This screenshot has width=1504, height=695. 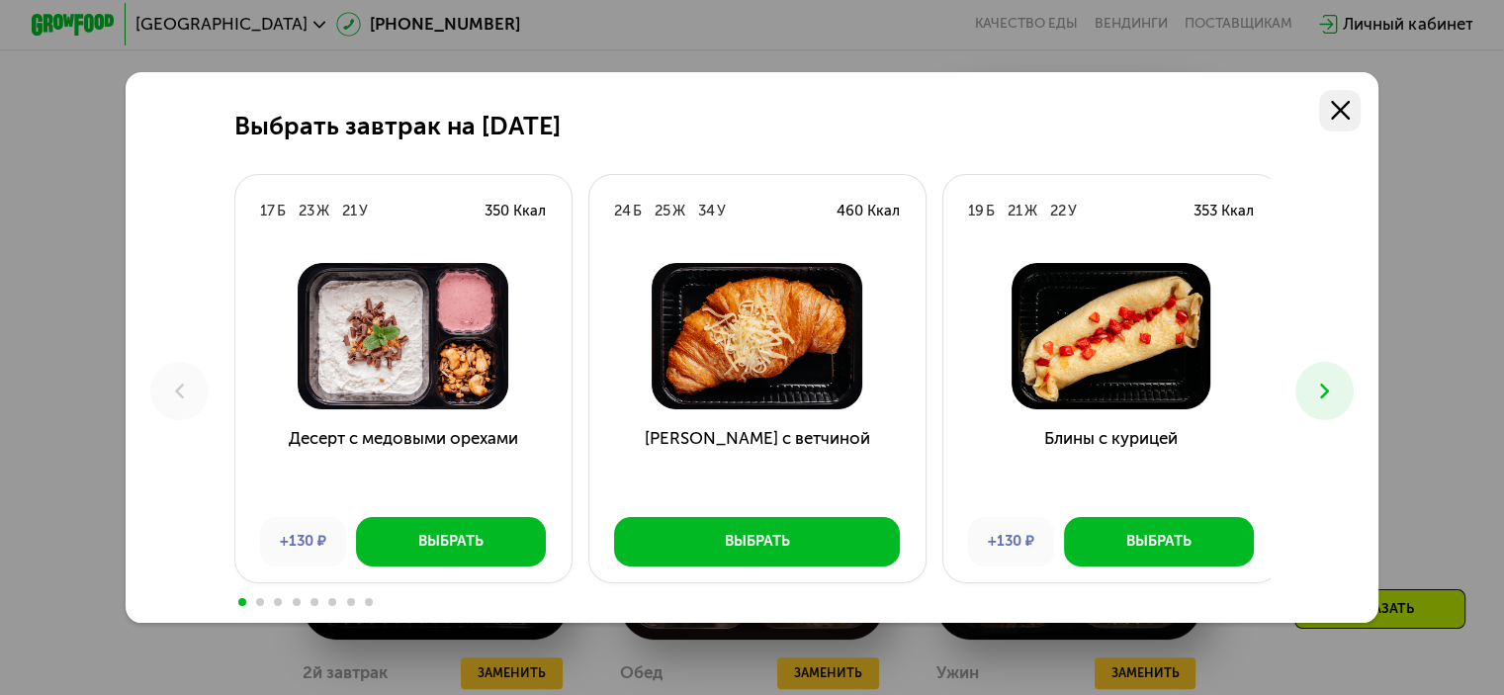 What do you see at coordinates (515, 211) in the screenshot?
I see `div: 350 Ккал` at bounding box center [515, 211].